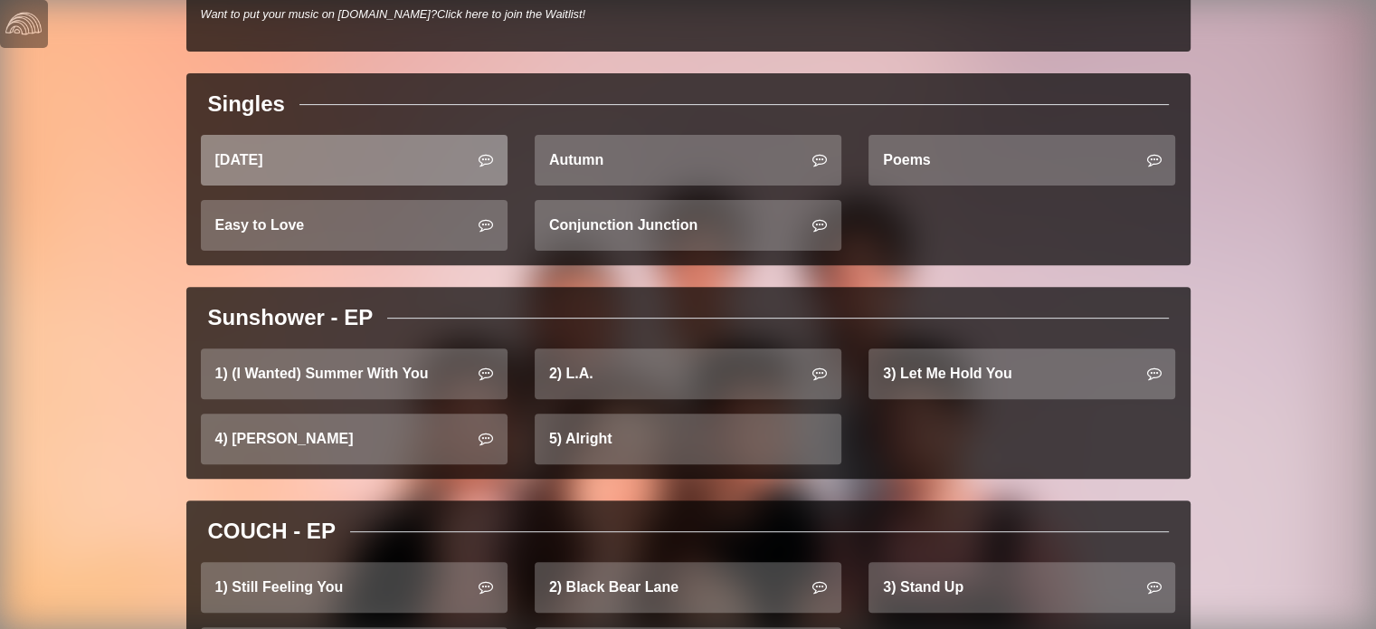 The image size is (1376, 629). I want to click on a: 1) (I Wanted) Summer With You, so click(354, 374).